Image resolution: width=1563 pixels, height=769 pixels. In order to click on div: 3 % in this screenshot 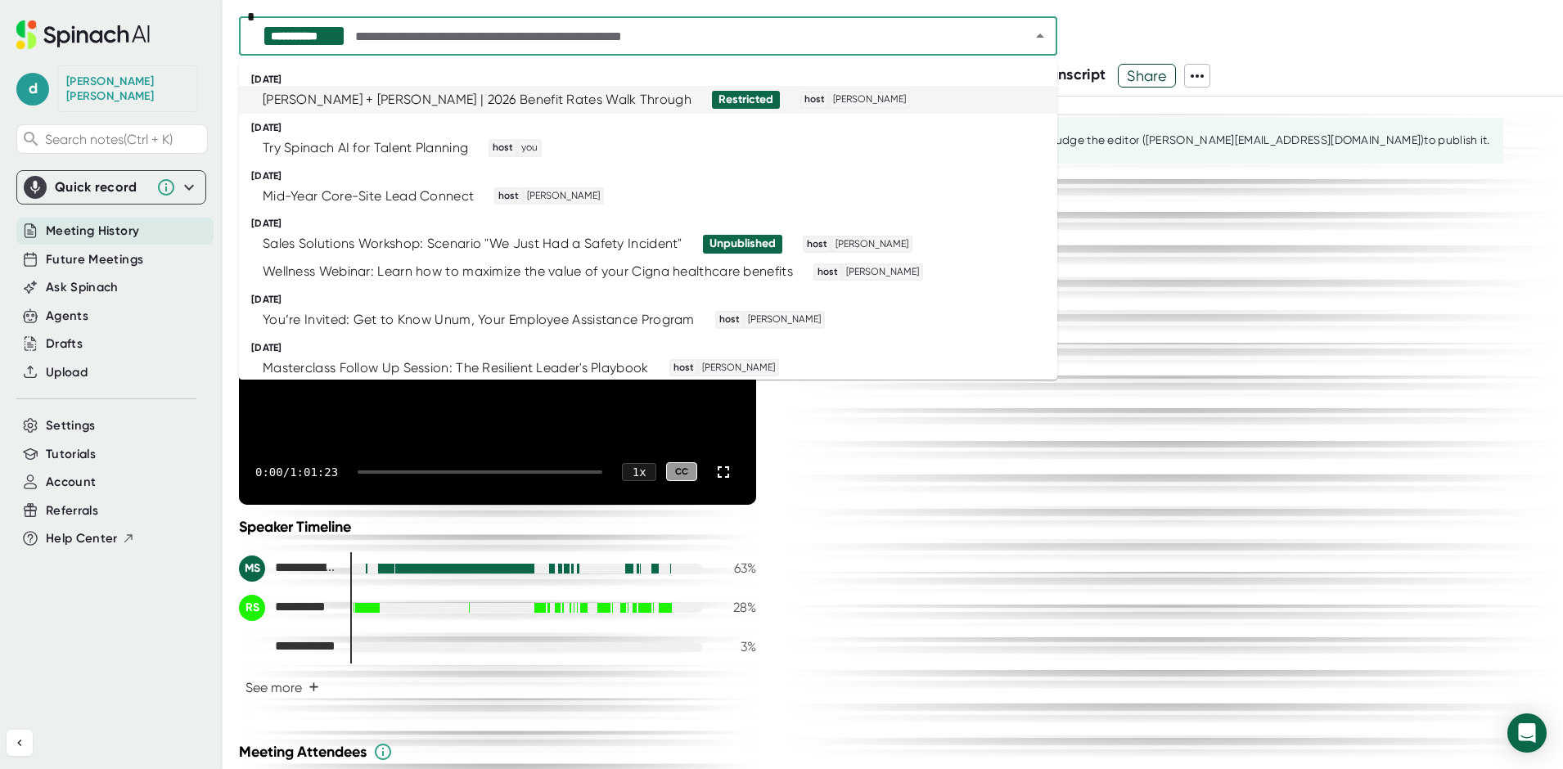, I will do `click(736, 647)`.